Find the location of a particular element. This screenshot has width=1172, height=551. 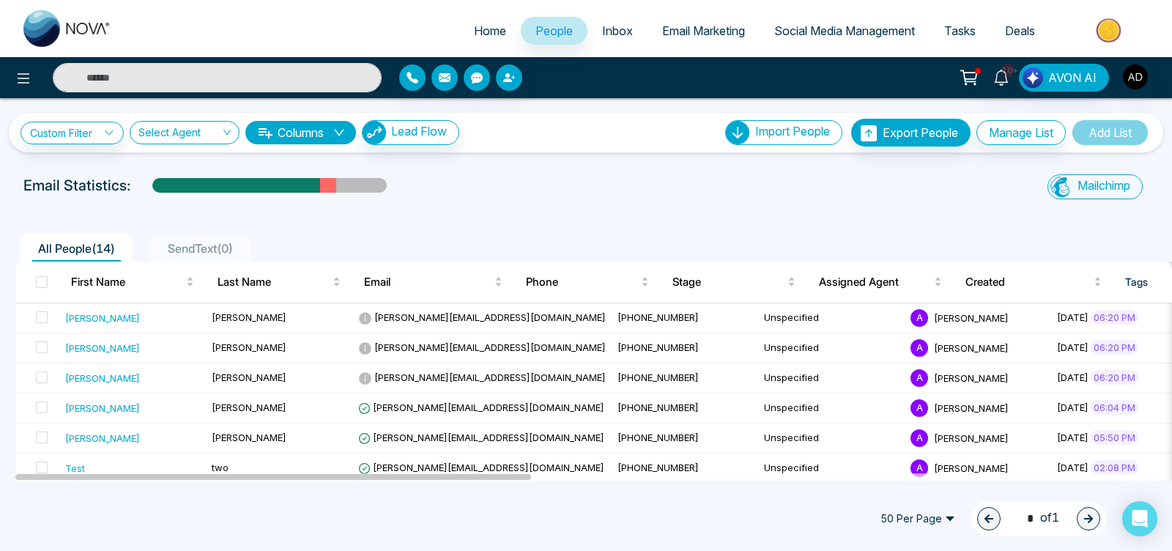

span: Import People is located at coordinates (792, 131).